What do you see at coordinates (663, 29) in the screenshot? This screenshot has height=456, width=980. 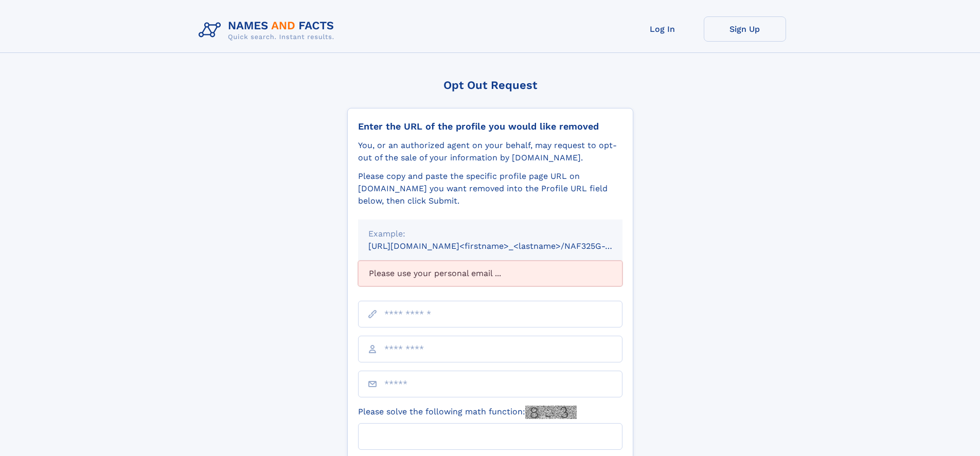 I see `a: Log In` at bounding box center [663, 29].